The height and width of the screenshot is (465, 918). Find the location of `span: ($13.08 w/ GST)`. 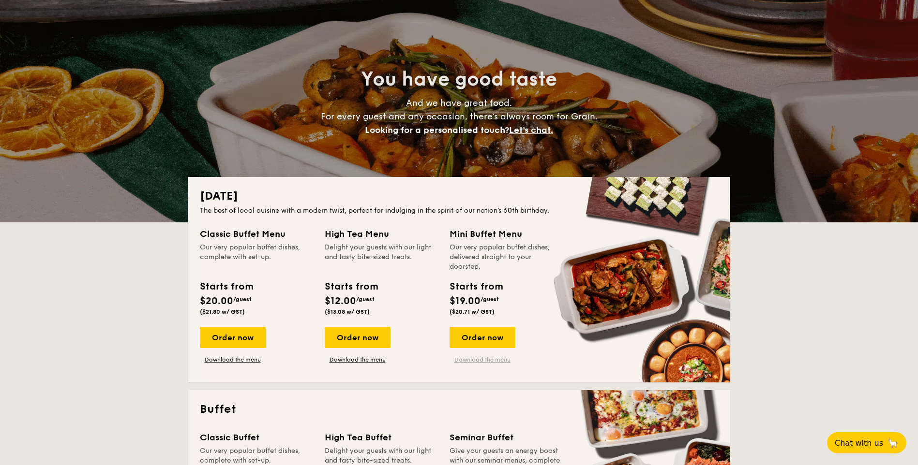

span: ($13.08 w/ GST) is located at coordinates (347, 312).